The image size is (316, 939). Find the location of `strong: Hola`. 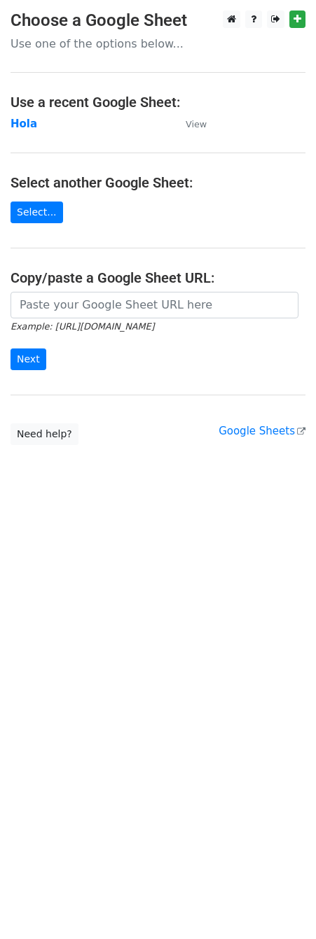

strong: Hola is located at coordinates (24, 124).